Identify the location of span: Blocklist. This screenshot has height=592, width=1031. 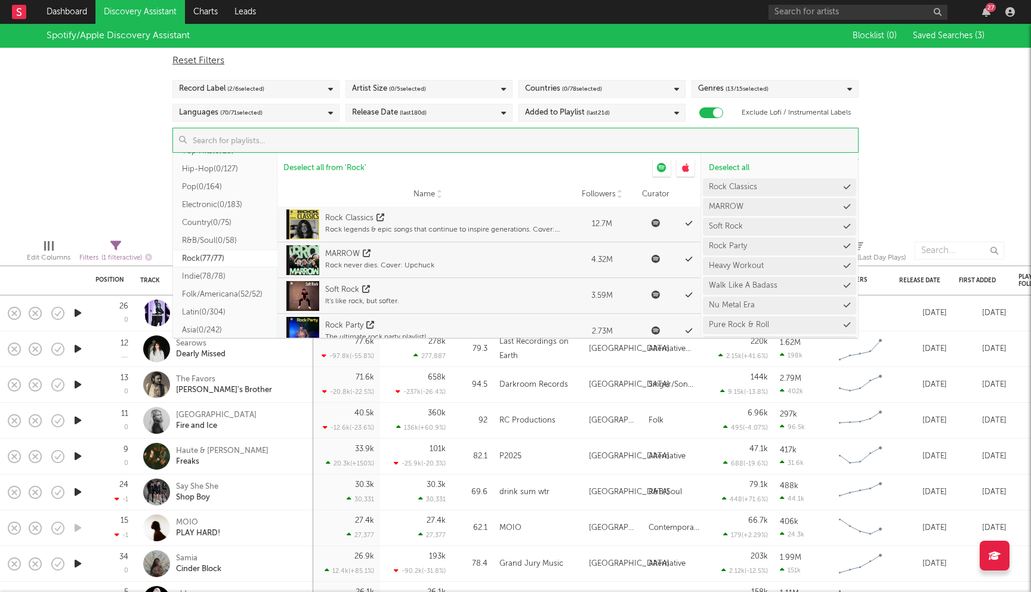
(875, 36).